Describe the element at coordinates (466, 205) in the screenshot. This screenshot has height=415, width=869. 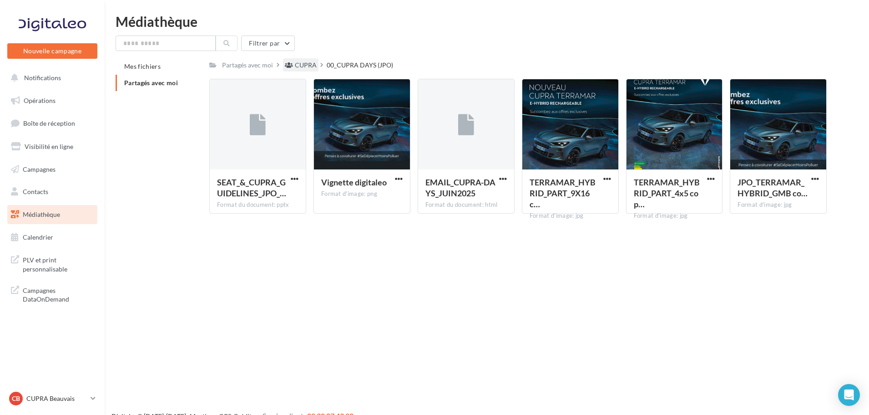
I see `div: Format du document: html` at that location.